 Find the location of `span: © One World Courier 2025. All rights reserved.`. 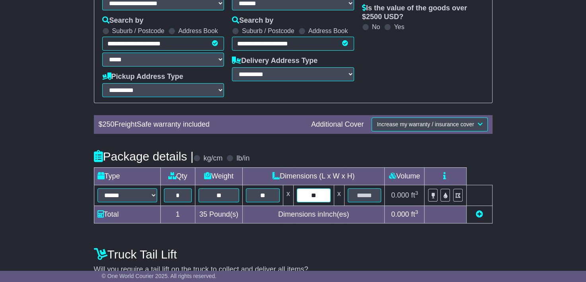

span: © One World Courier 2025. All rights reserved. is located at coordinates (159, 276).